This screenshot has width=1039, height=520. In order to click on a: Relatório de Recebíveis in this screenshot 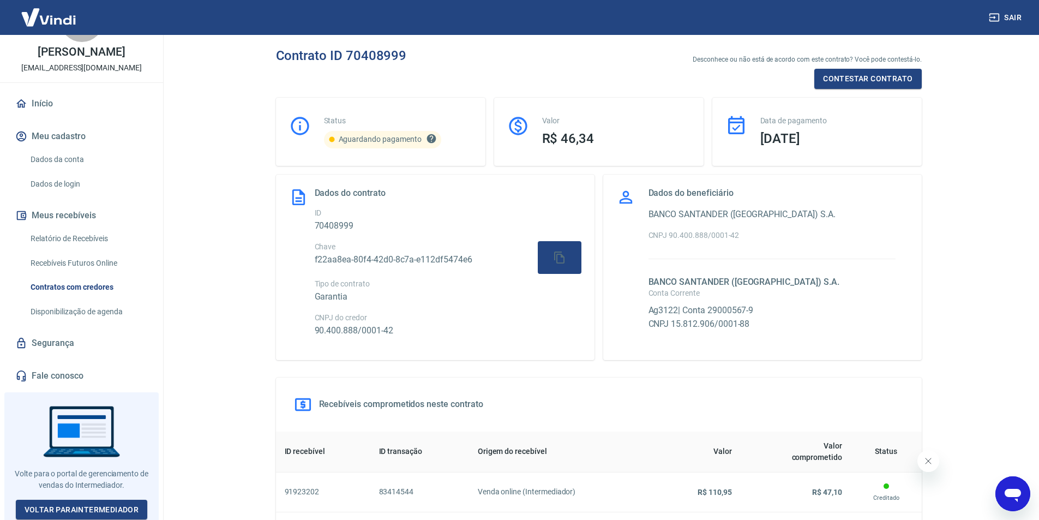, I will do `click(88, 238)`.